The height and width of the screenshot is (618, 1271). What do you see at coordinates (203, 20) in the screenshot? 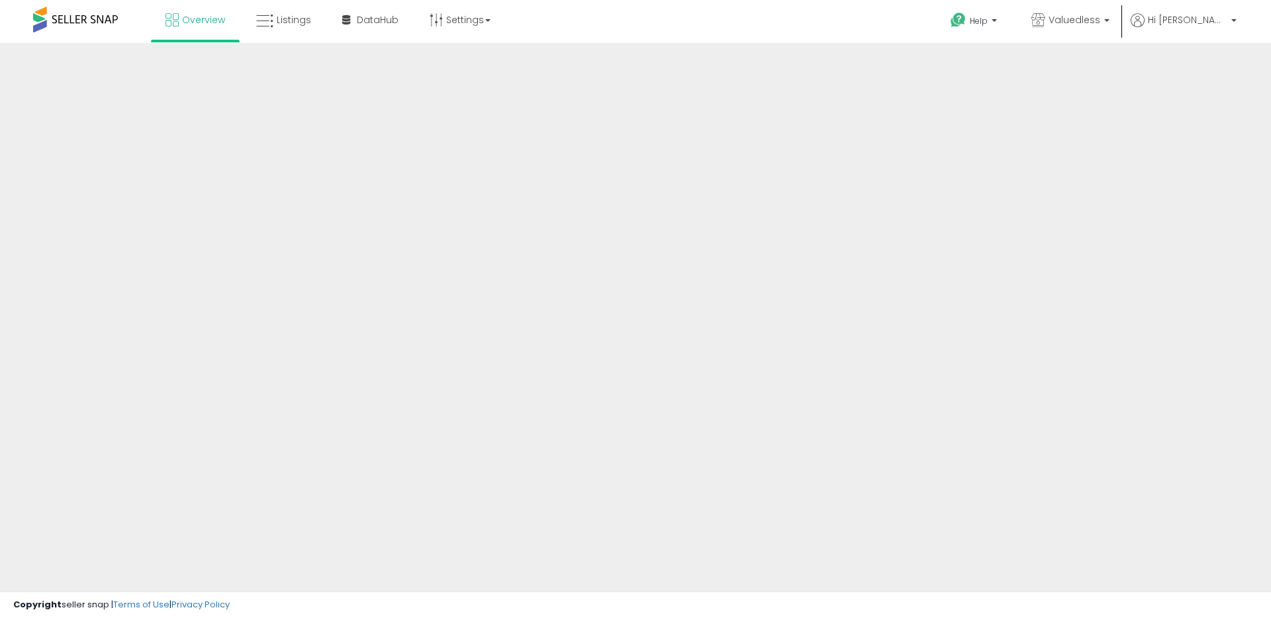
I see `span: Overview` at bounding box center [203, 20].